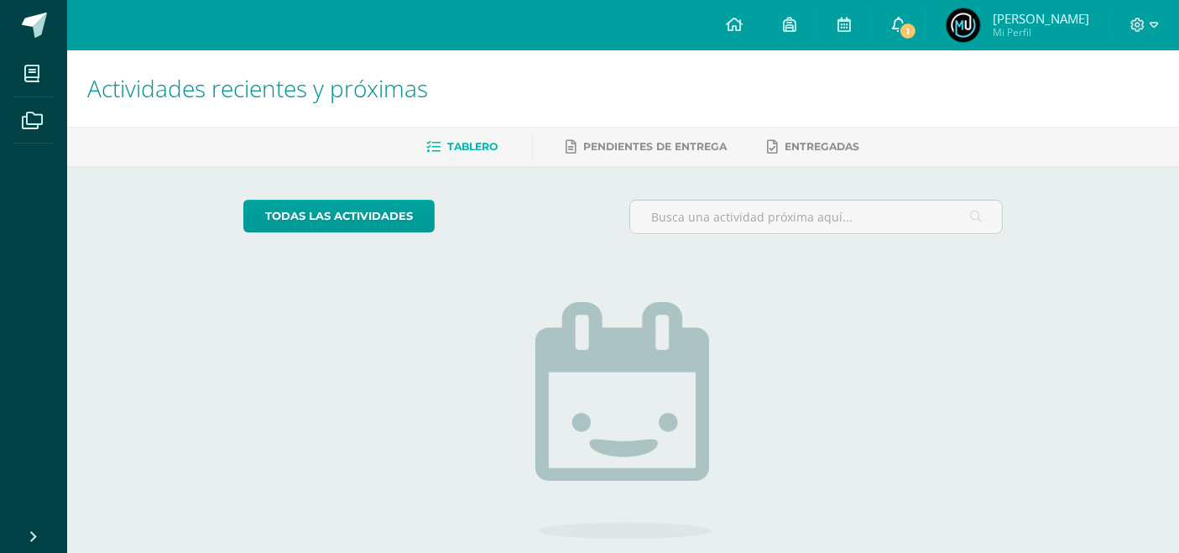  I want to click on a: todas las Actividades, so click(339, 216).